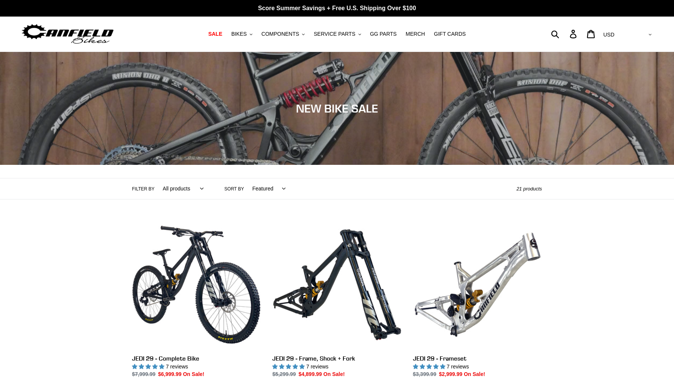  What do you see at coordinates (383, 34) in the screenshot?
I see `a: GG PARTS` at bounding box center [383, 34].